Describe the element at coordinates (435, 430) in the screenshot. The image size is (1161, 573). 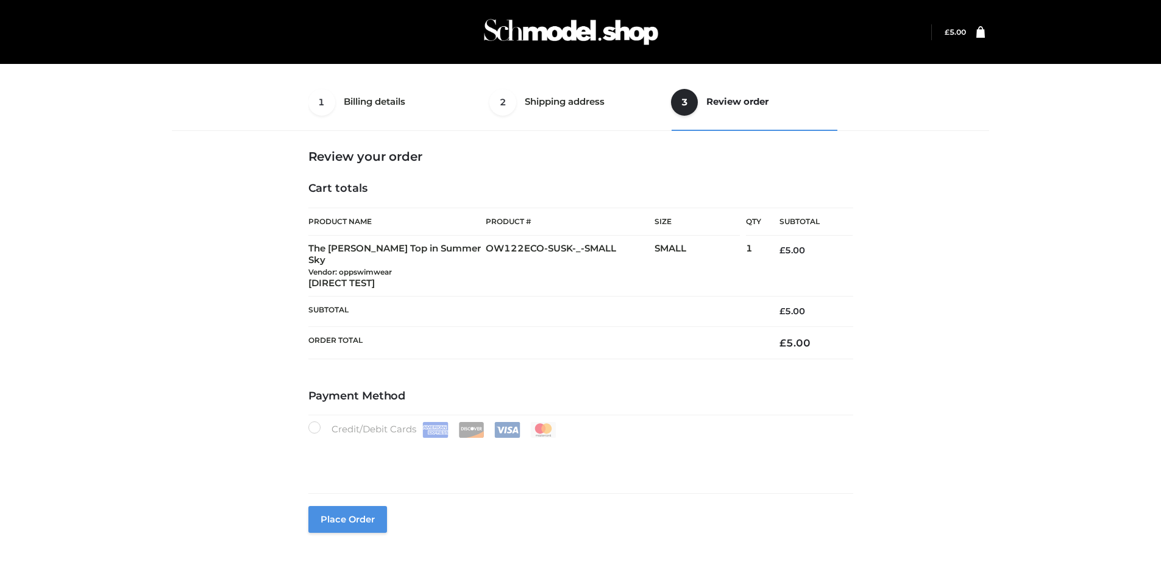
I see `img: Amex` at that location.